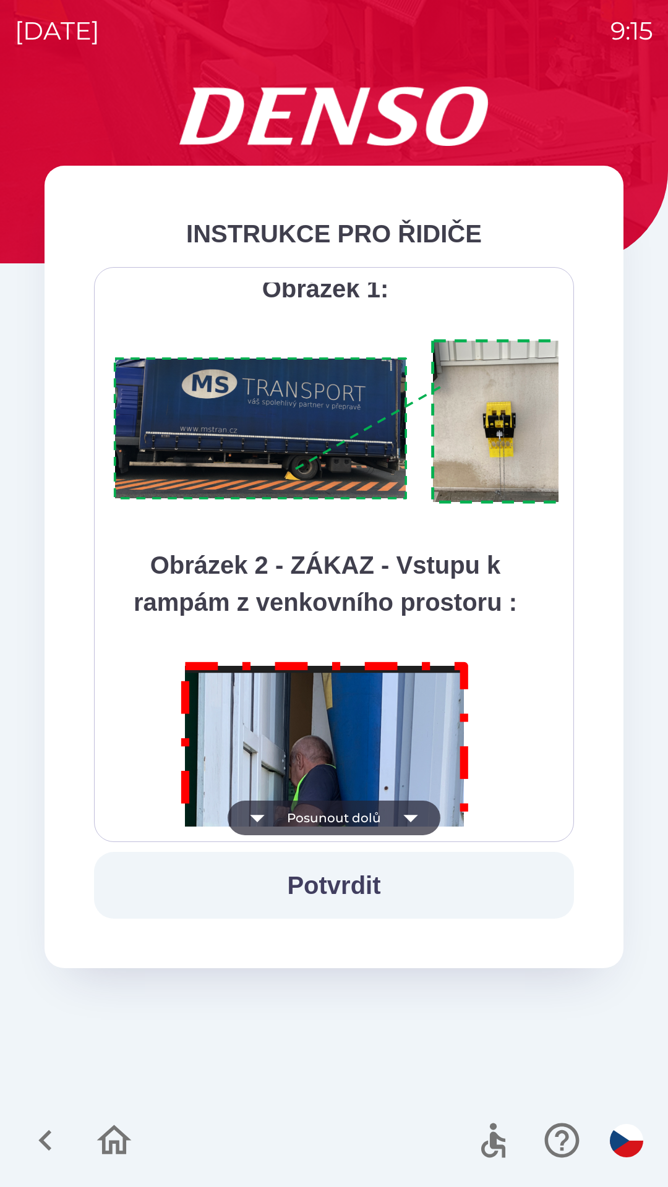 This screenshot has height=1187, width=668. What do you see at coordinates (349, 422) in the screenshot?
I see `img: A1ym8hFSA0ukAAAAAElFTkSuQmCC` at bounding box center [349, 422].